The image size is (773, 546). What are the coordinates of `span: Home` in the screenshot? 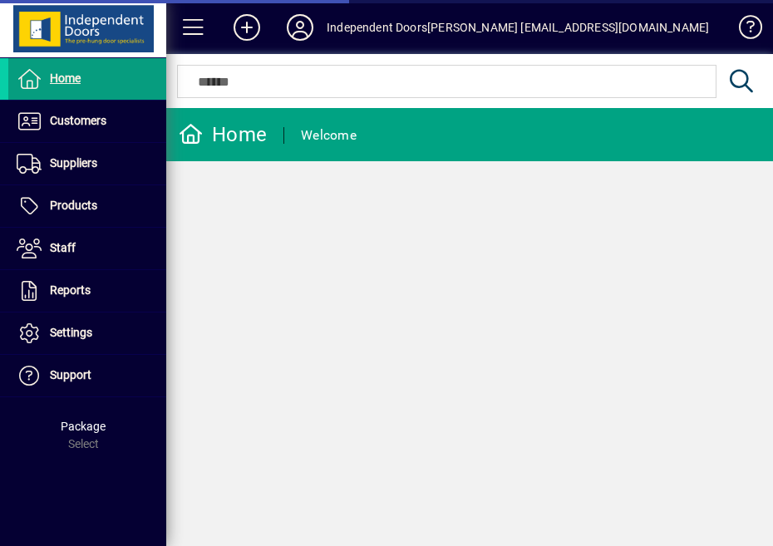 It's located at (65, 78).